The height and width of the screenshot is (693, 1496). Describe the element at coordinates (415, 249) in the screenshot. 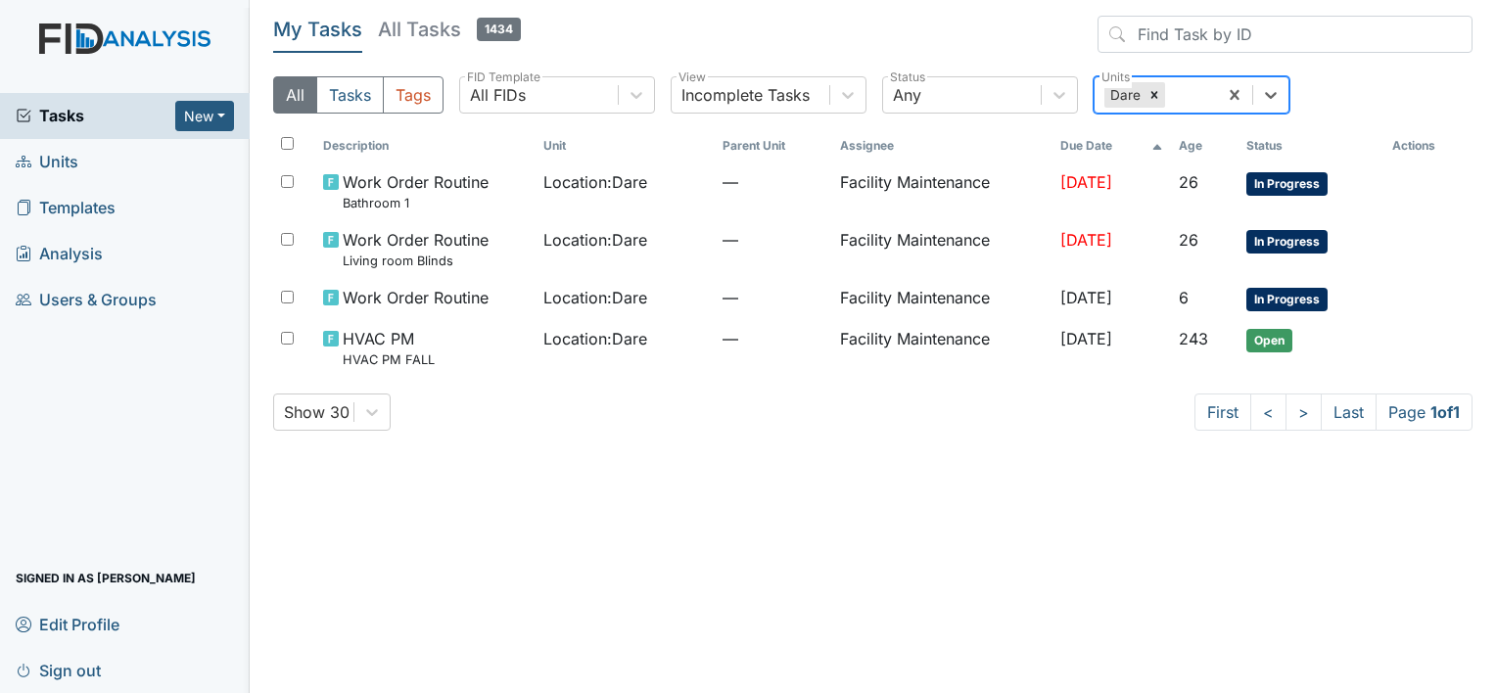

I see `span: Work Order Routine Living room Blinds` at that location.